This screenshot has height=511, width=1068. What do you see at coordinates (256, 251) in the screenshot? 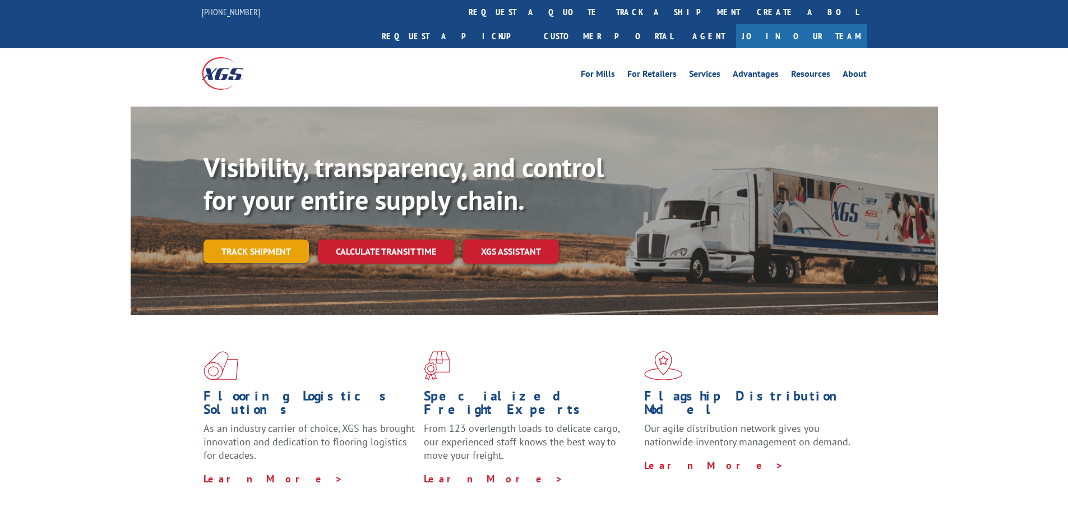
I see `a: Track shipment` at bounding box center [256, 251].